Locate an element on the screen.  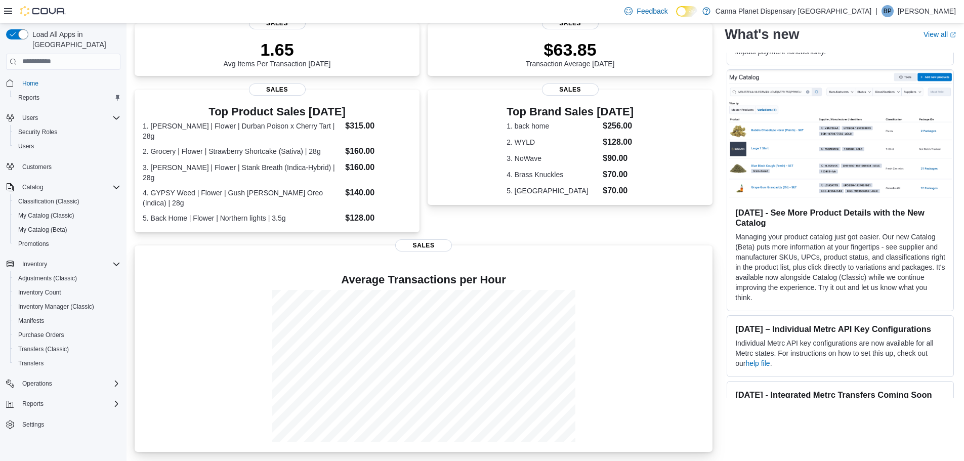
button: Transfers (Classic) is located at coordinates (67, 349).